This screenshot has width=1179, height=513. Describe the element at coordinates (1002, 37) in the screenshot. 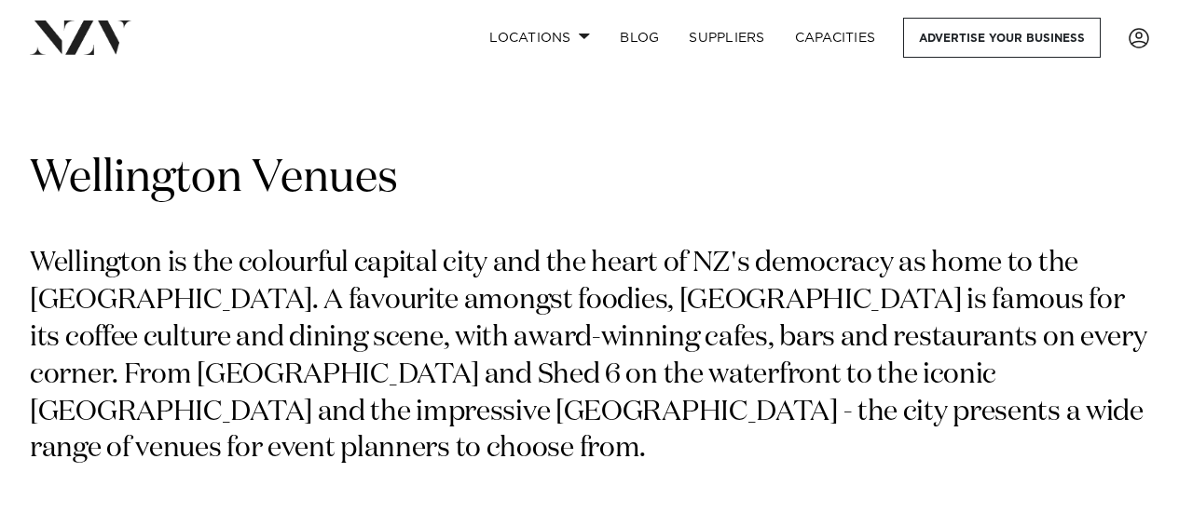

I see `a: Advertise your business` at that location.